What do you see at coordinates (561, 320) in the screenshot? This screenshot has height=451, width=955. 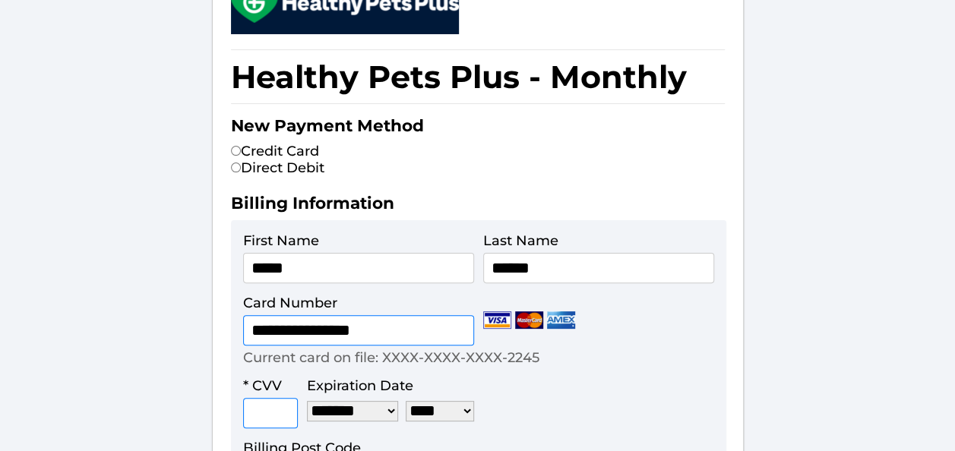 I see `img: Amex` at bounding box center [561, 320].